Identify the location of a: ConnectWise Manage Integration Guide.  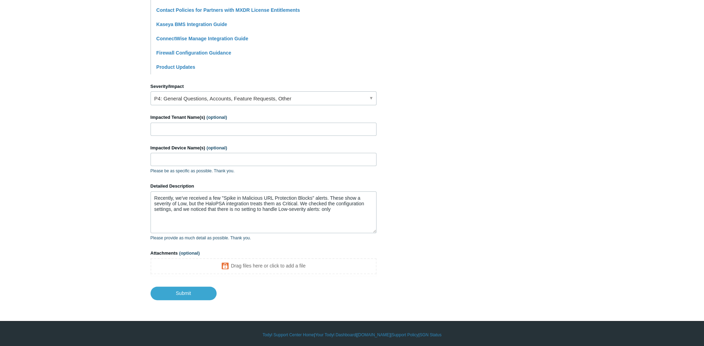
(202, 39).